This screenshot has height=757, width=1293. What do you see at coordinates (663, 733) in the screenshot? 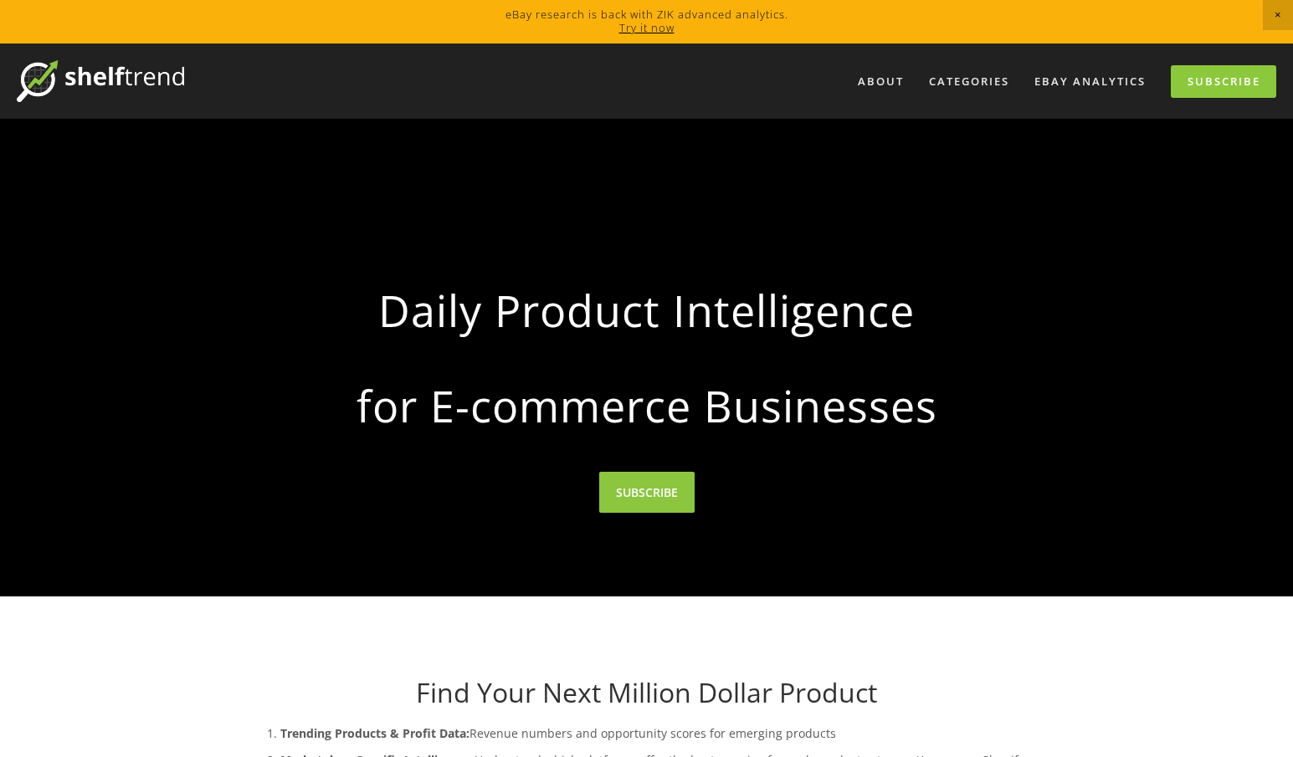
I see `p: Revenue numbers and opportunity scores for emerging products` at bounding box center [663, 733].